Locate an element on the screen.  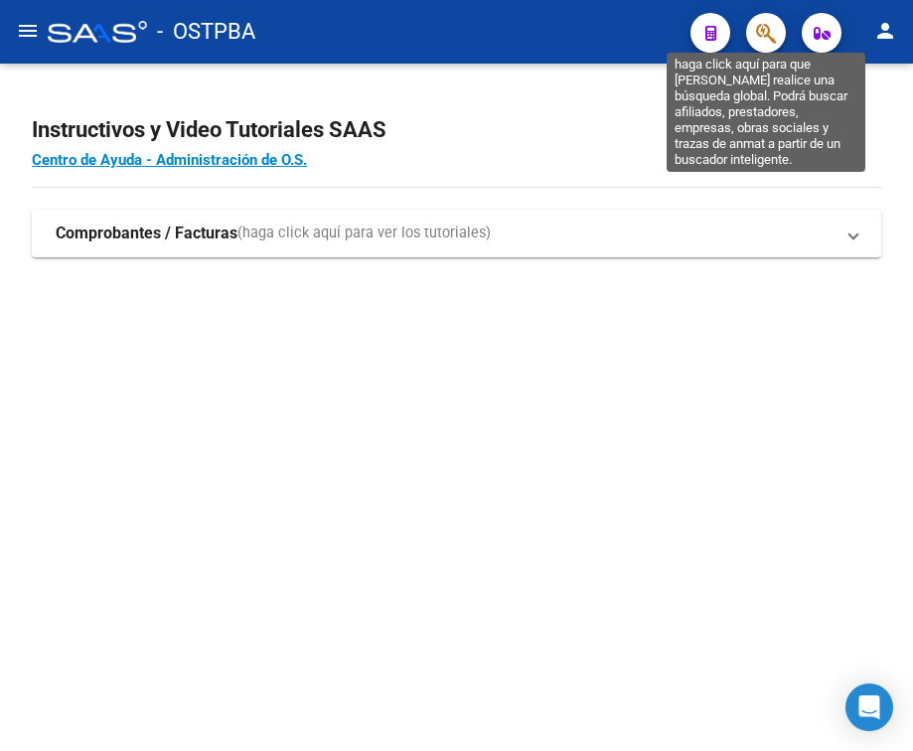
strong: Comprobantes / Facturas is located at coordinates (146, 233).